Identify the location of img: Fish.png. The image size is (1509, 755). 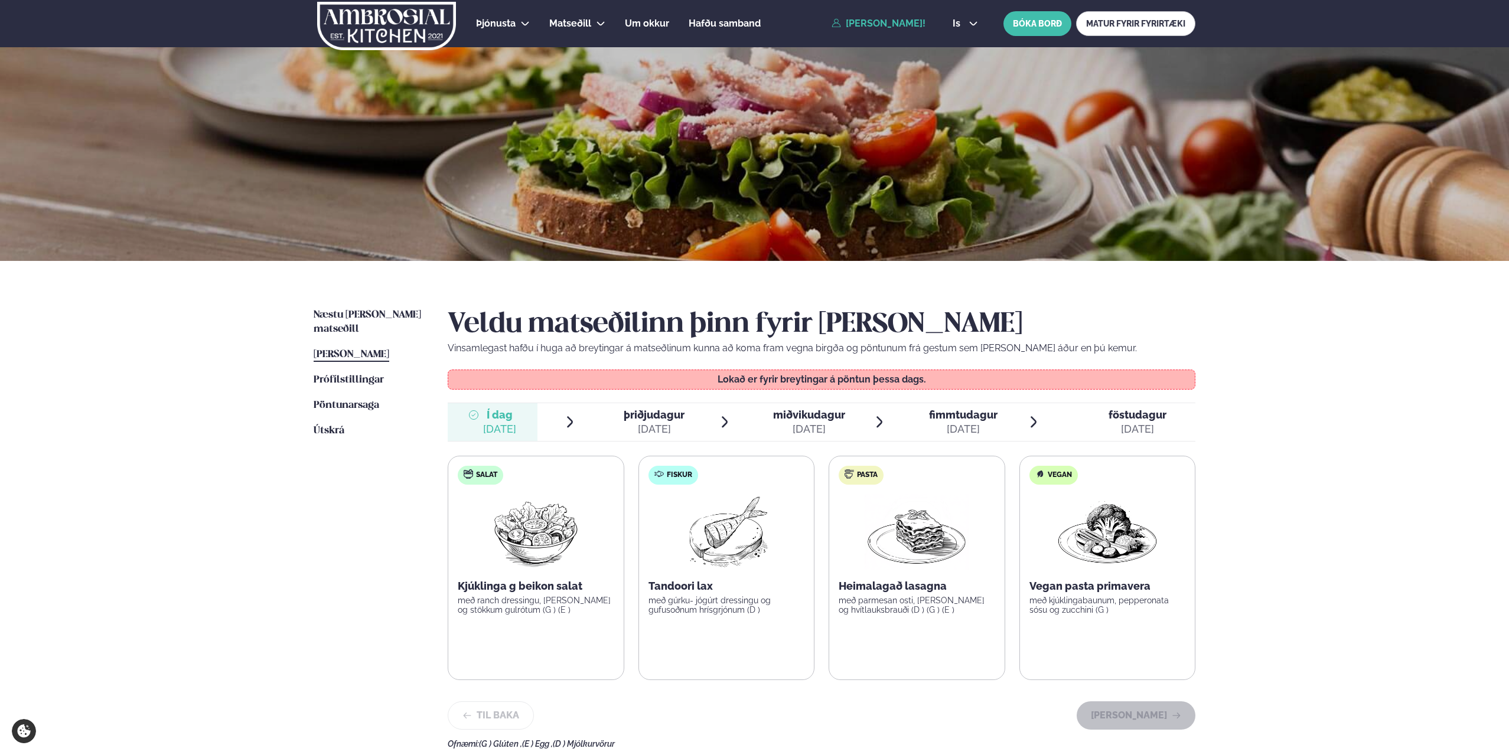
(726, 532).